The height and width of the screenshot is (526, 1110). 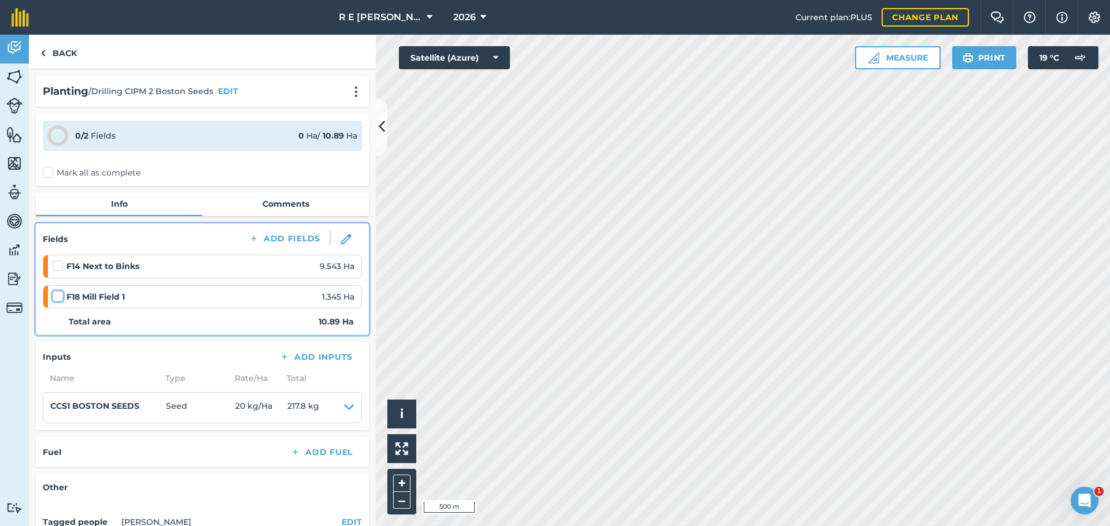 I want to click on img: Four arrows, one pointing top left, one top right, one bottom right and the last bottom left, so click(x=402, y=449).